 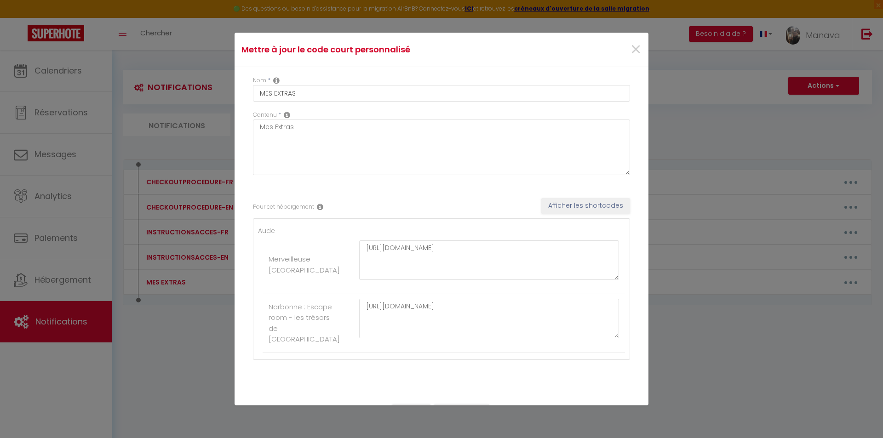 I want to click on button: Ouvrir le widget de chat LiveChat, so click(x=21, y=17).